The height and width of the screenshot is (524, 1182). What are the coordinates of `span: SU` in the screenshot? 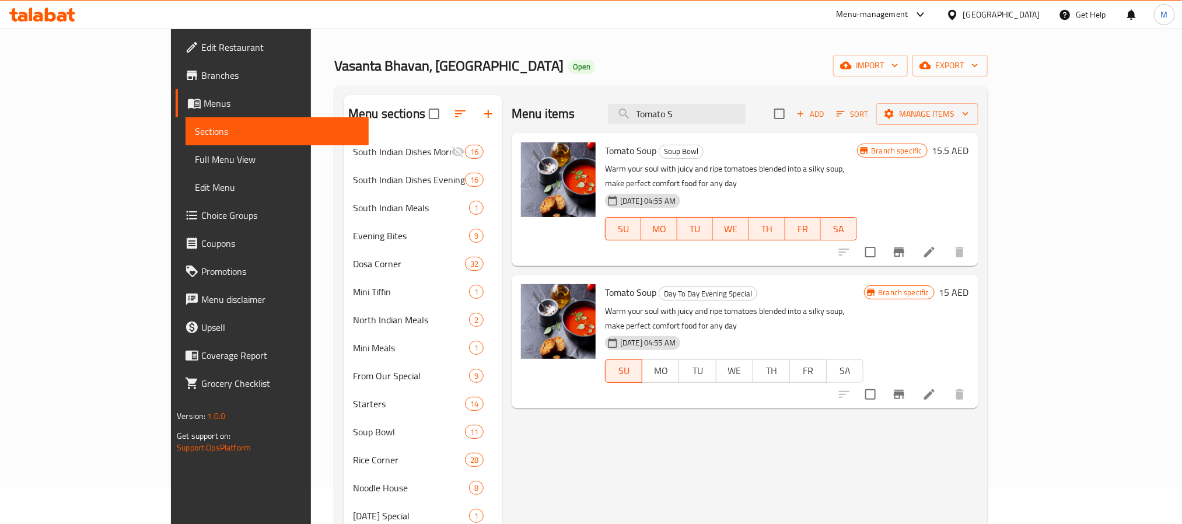 It's located at (624, 371).